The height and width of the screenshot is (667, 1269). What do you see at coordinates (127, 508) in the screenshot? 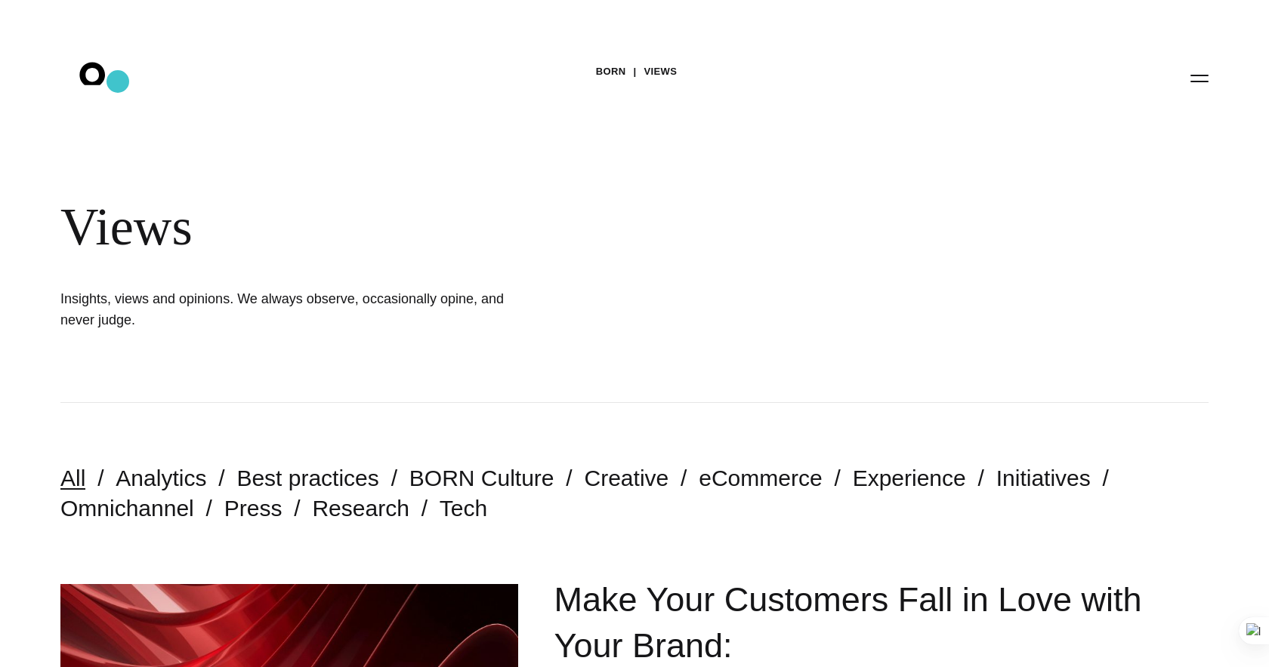
I see `a: Omnichannel` at bounding box center [127, 508].